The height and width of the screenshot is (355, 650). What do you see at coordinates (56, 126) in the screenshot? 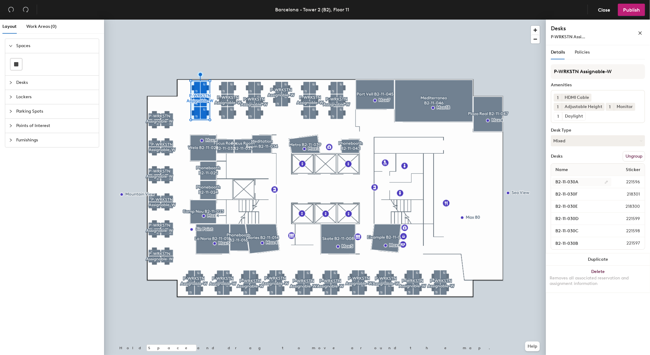
I see `span: Points of Interest` at bounding box center [56, 126].